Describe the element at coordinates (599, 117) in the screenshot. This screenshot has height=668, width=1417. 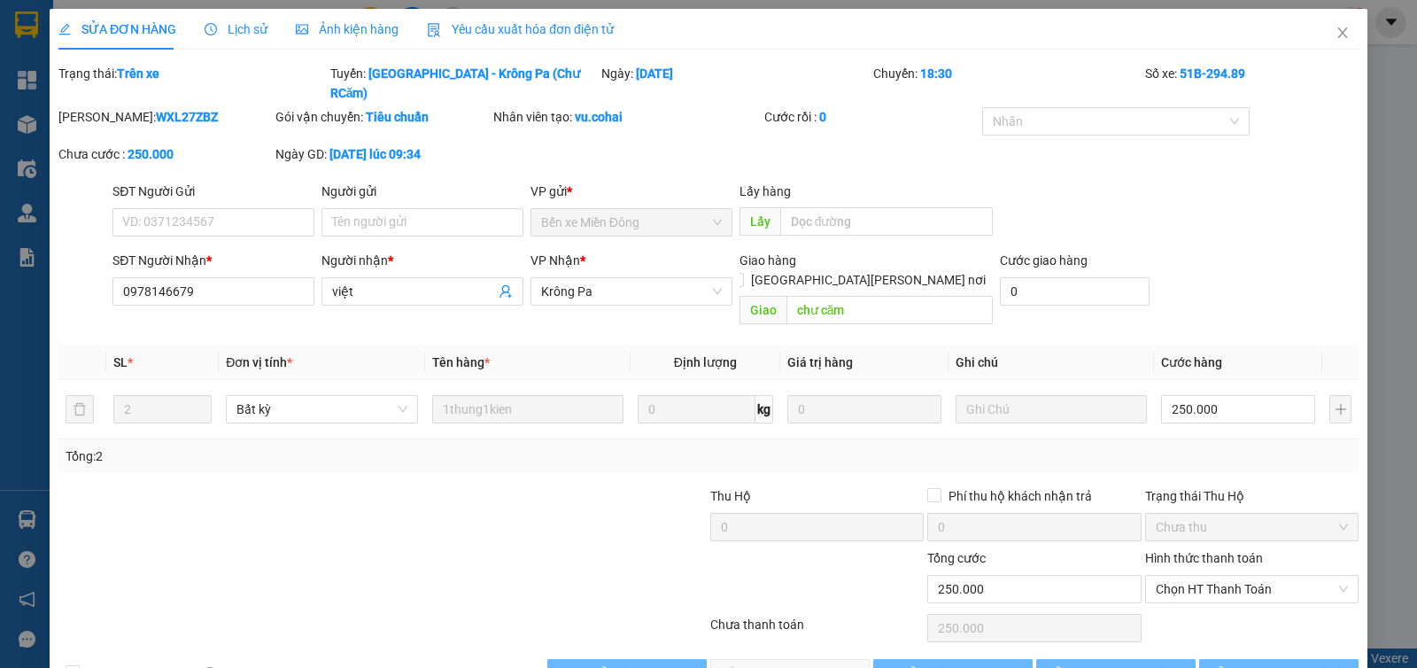
I see `b: vu.cohai` at that location.